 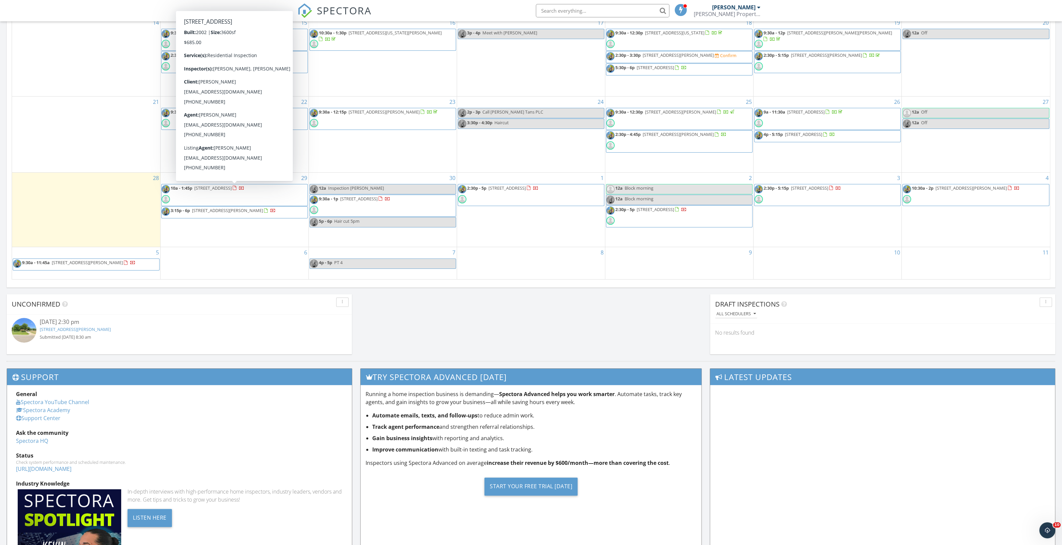 I want to click on span: 9:30a - 4p, so click(x=180, y=112).